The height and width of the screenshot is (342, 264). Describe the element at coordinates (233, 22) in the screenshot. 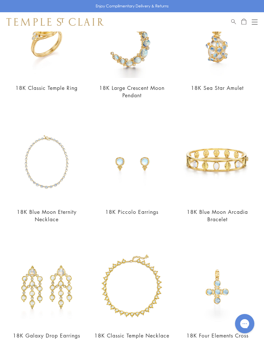

I see `a: Search` at that location.